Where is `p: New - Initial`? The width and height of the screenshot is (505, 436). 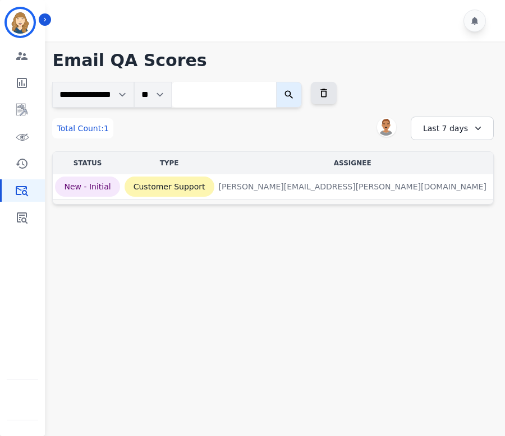
p: New - Initial is located at coordinates (87, 187).